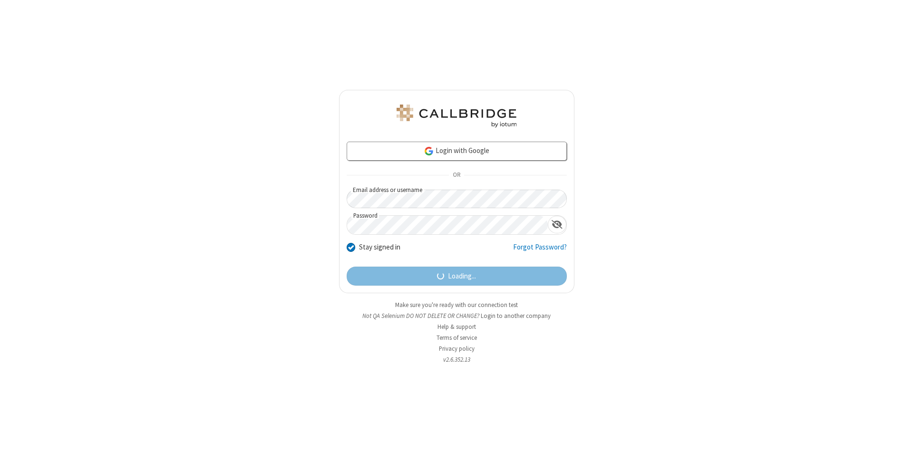  Describe the element at coordinates (456, 116) in the screenshot. I see `img: QA Selenium DO NOT DELETE OR CHANGE` at that location.